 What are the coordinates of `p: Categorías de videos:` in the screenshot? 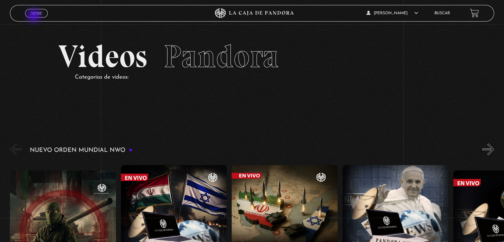 It's located at (260, 77).